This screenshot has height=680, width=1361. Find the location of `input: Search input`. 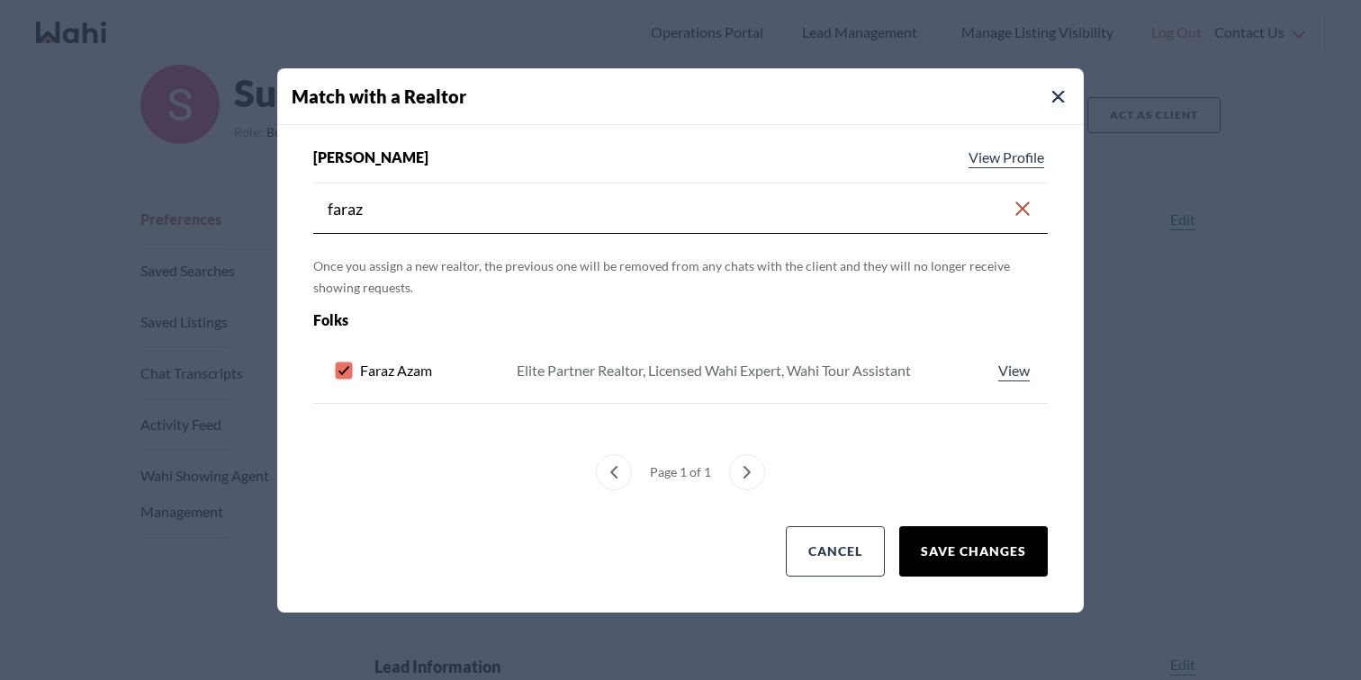

input: Search input is located at coordinates (669, 209).